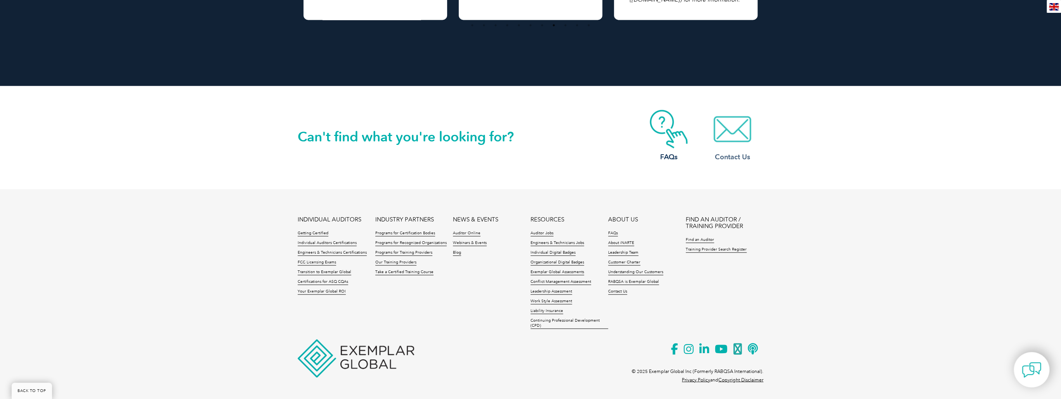  Describe the element at coordinates (405, 233) in the screenshot. I see `a: Programs for Certification Bodies` at that location.